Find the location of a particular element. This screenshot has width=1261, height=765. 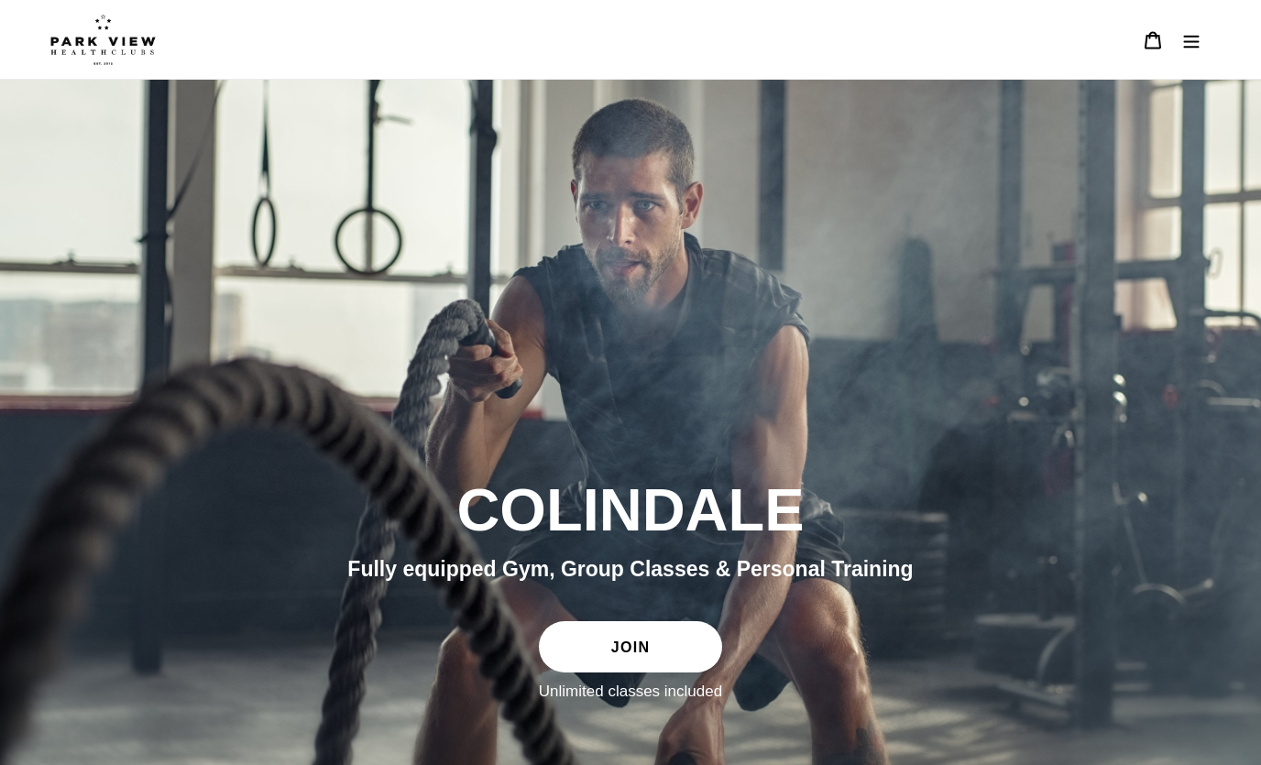

a: JOIN is located at coordinates (630, 647).